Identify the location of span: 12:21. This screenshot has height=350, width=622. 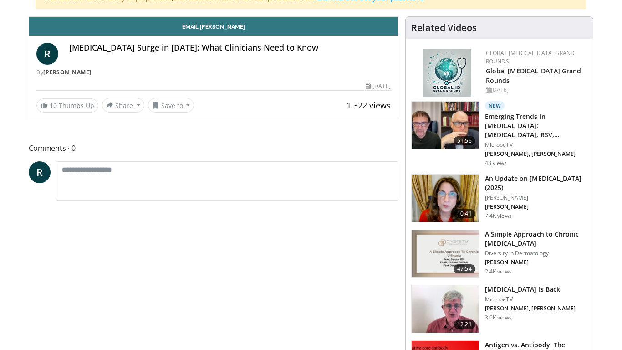
(464, 324).